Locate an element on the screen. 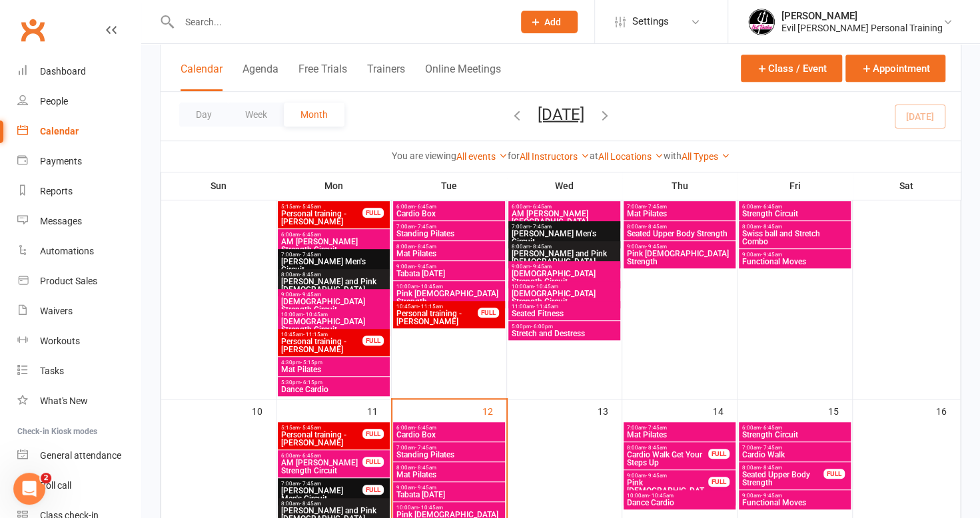  div: 11 is located at coordinates (379, 410).